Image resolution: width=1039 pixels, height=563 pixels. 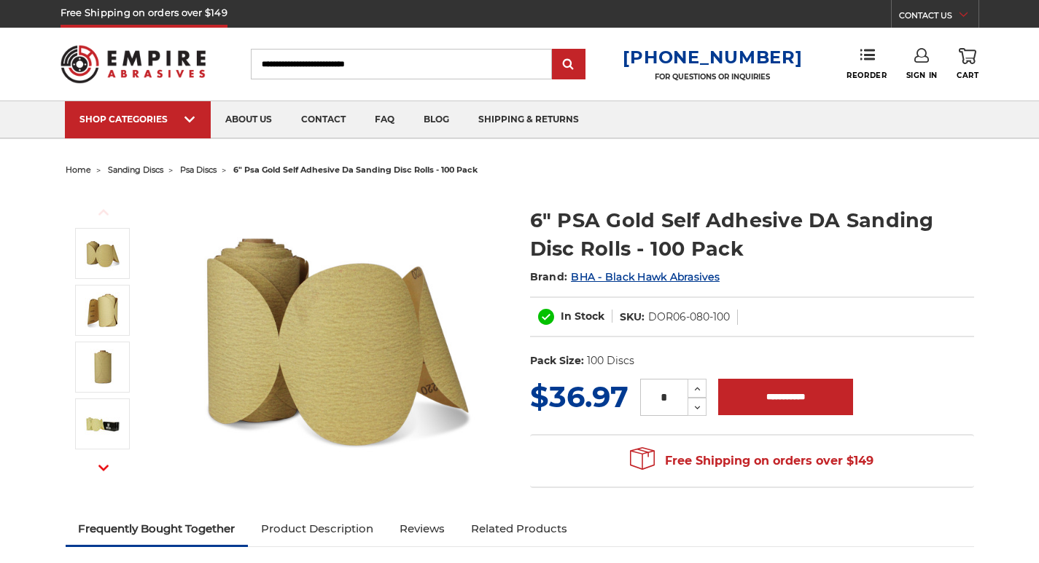 I want to click on img: 6" Roll of Gold PSA Discs, so click(x=103, y=311).